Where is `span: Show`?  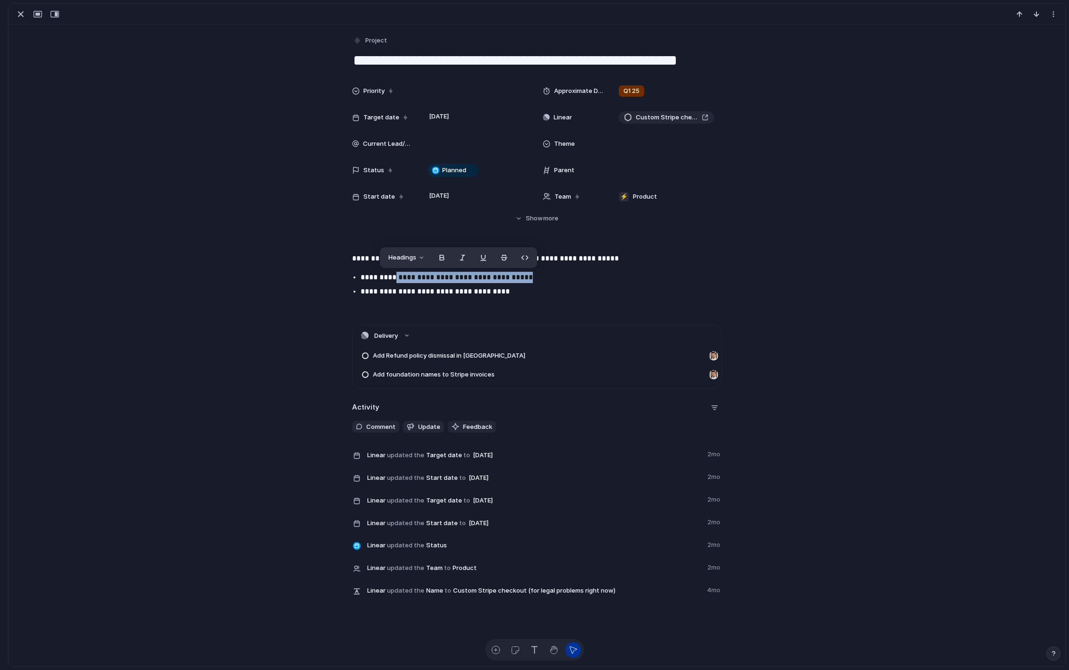 span: Show is located at coordinates (534, 219).